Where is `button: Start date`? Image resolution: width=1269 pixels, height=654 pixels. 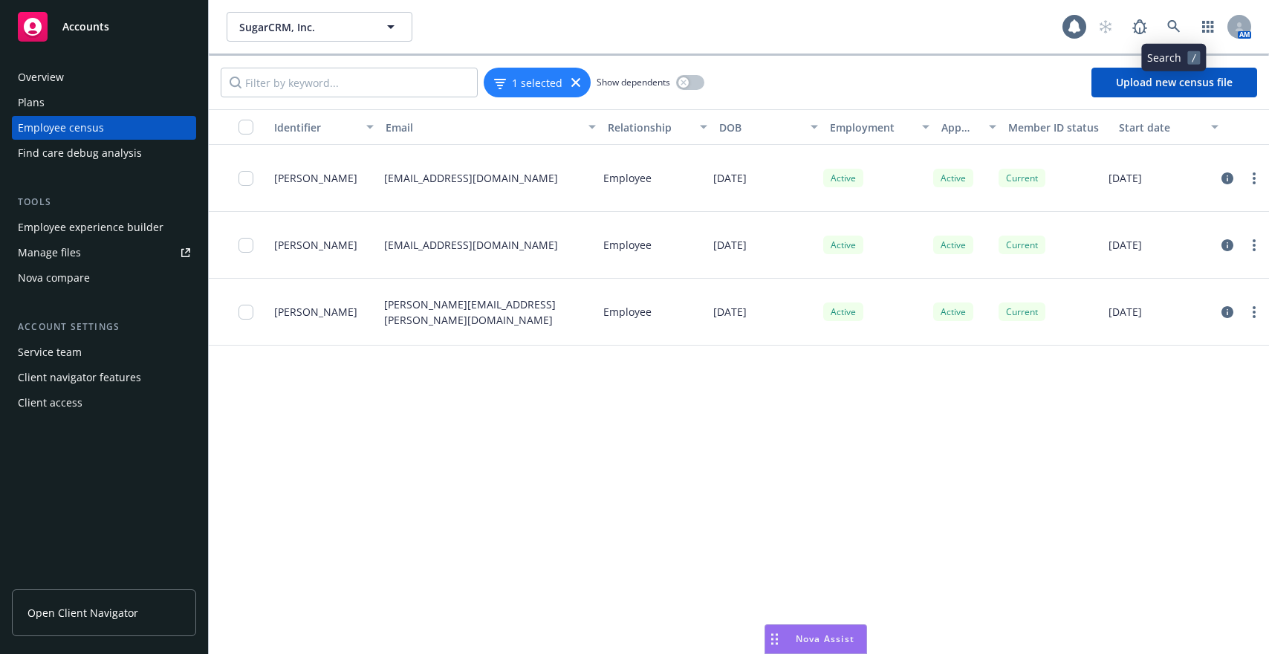
button: Start date is located at coordinates (1169, 127).